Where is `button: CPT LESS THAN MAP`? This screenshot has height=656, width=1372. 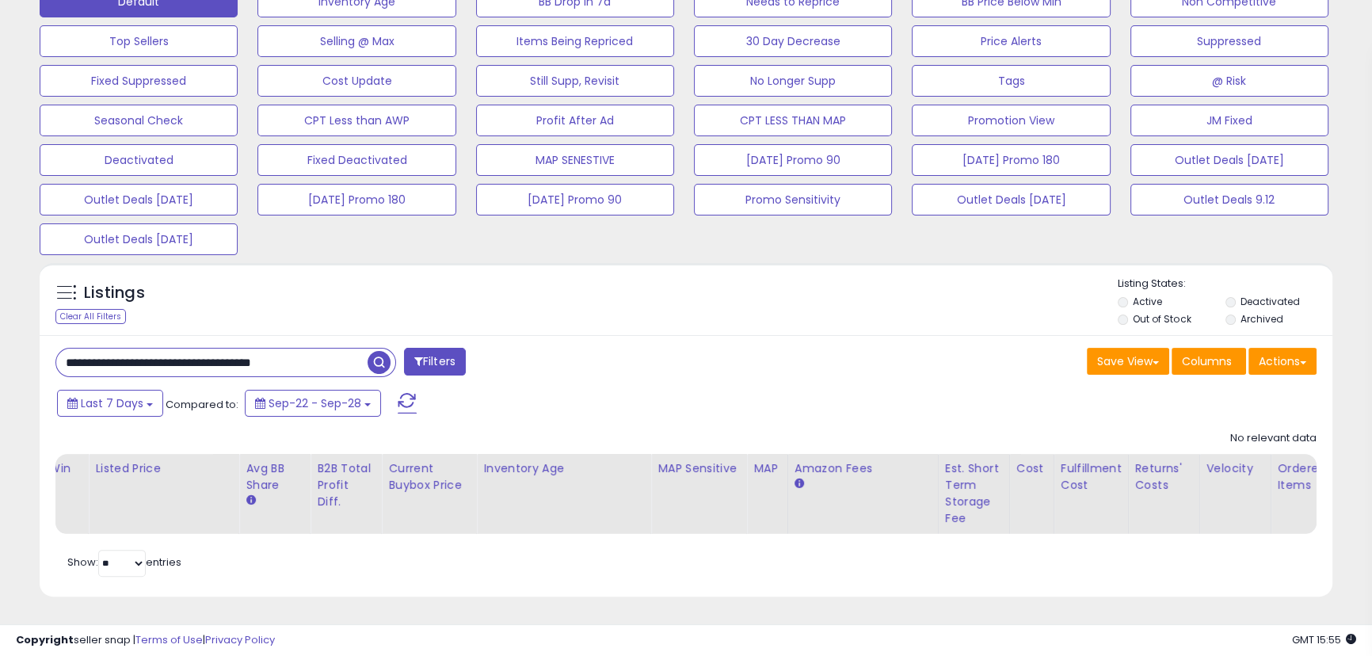 button: CPT LESS THAN MAP is located at coordinates (793, 120).